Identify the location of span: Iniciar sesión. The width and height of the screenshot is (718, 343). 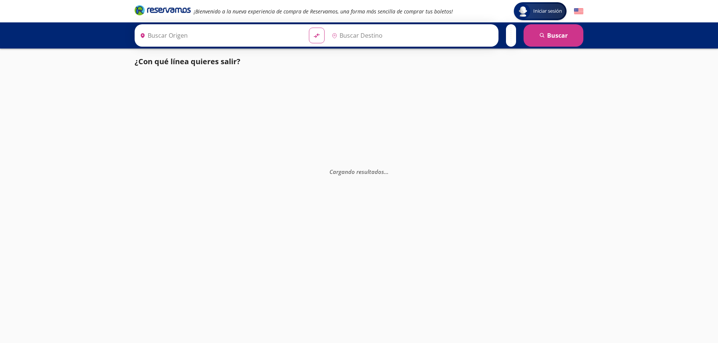
(547, 11).